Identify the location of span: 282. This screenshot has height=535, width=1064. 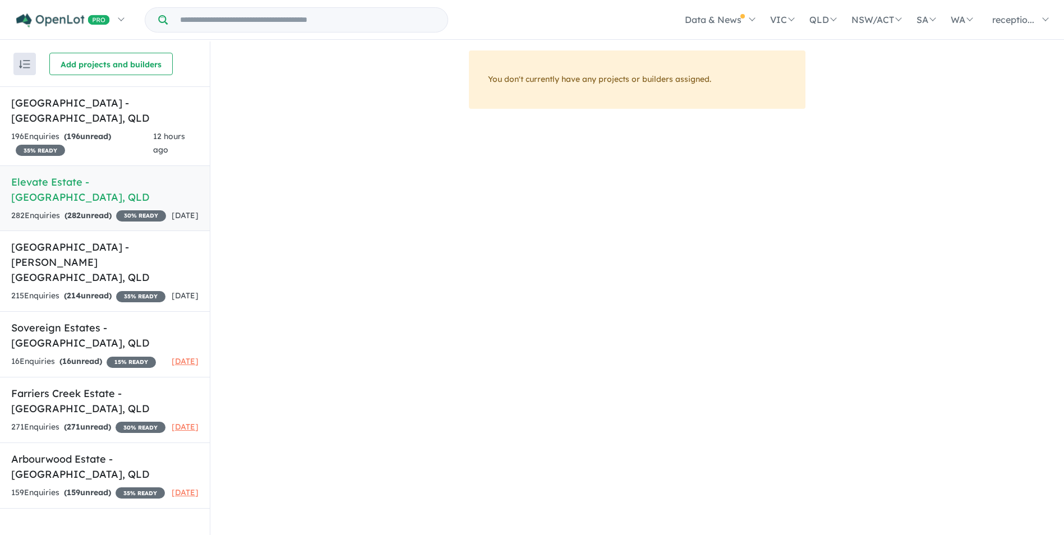
(74, 215).